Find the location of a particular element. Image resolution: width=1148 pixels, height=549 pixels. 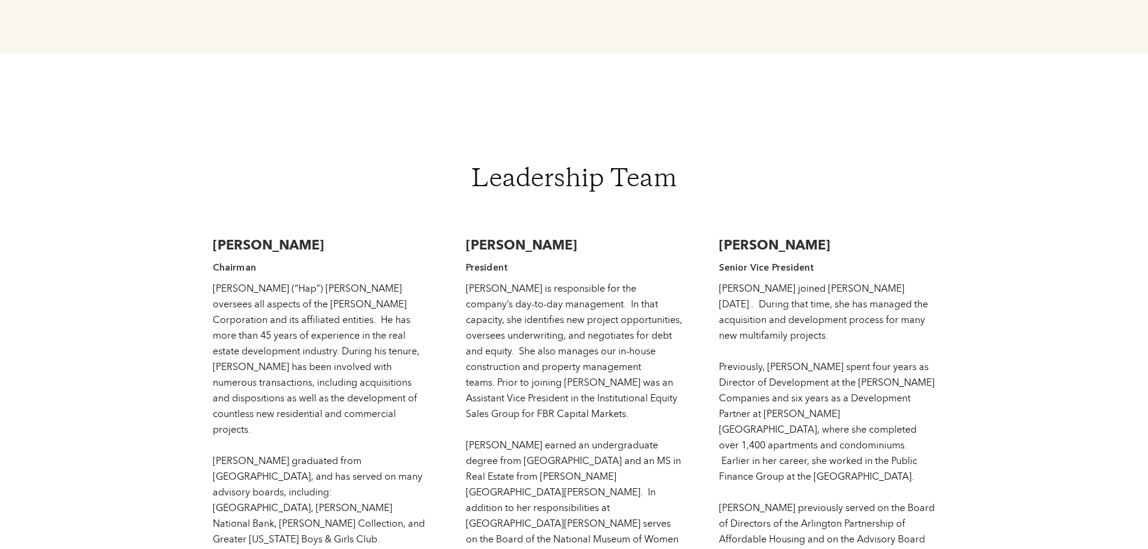

h4: Senior Vice President is located at coordinates (827, 268).